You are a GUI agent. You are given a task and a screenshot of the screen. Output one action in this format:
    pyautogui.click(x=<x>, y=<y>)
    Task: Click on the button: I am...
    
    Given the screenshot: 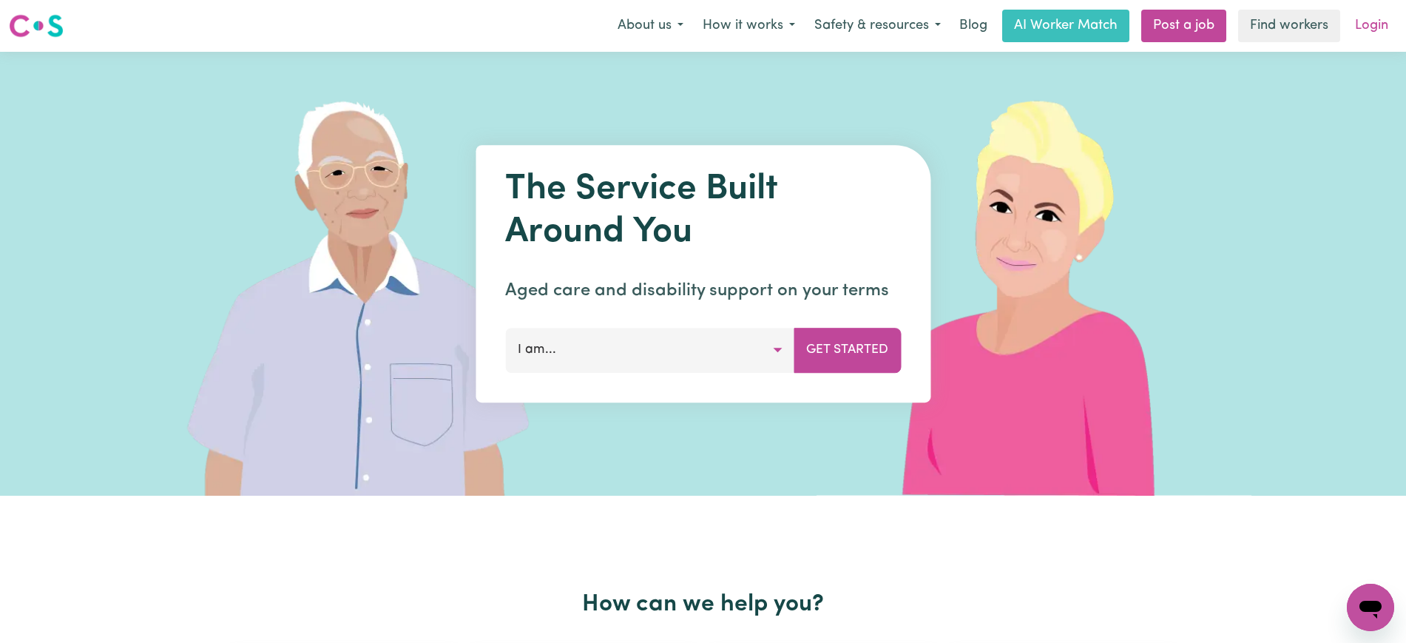 What is the action you would take?
    pyautogui.click(x=649, y=350)
    